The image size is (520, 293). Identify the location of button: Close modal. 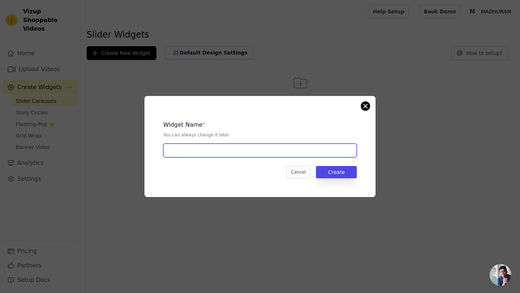
(365, 106).